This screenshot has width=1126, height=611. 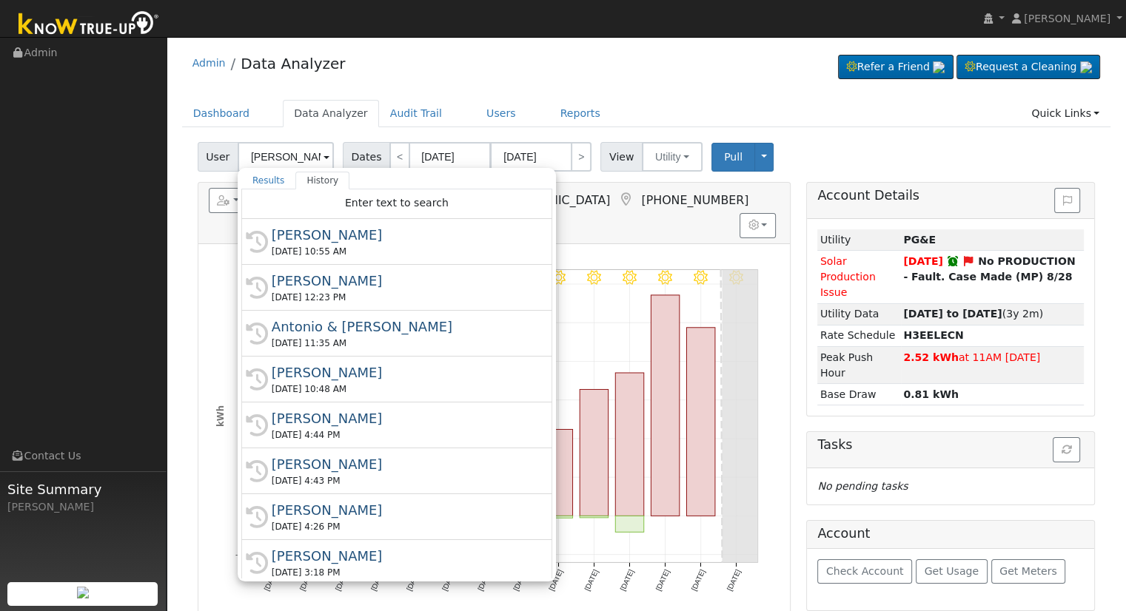 I want to click on span: Pull, so click(x=733, y=157).